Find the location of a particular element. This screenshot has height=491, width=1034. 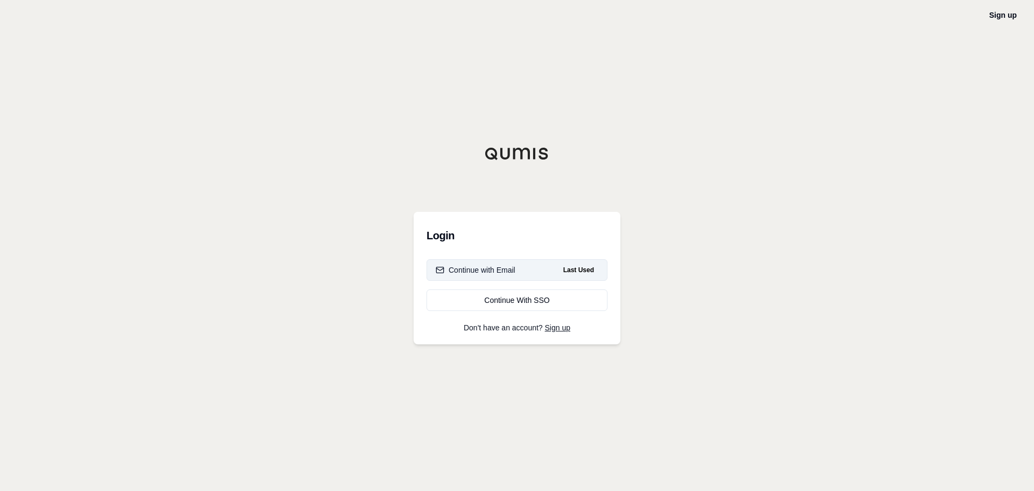

a: Continue With SSO is located at coordinates (517, 300).